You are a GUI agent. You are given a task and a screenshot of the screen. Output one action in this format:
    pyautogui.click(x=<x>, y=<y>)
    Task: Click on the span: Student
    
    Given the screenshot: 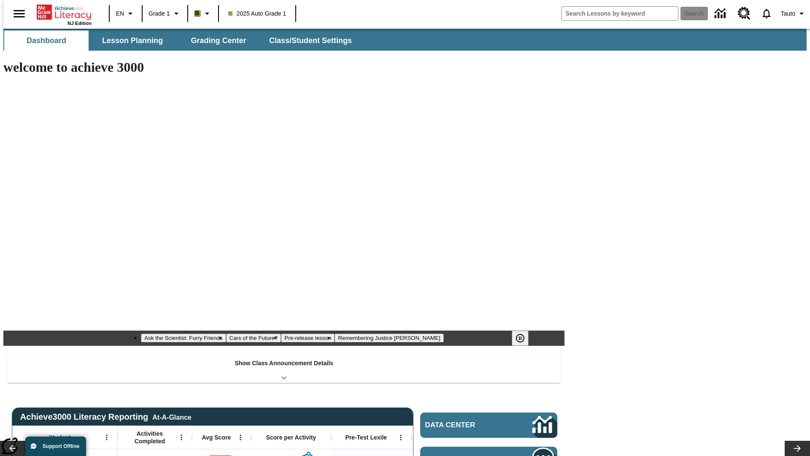 What is the action you would take?
    pyautogui.click(x=59, y=437)
    